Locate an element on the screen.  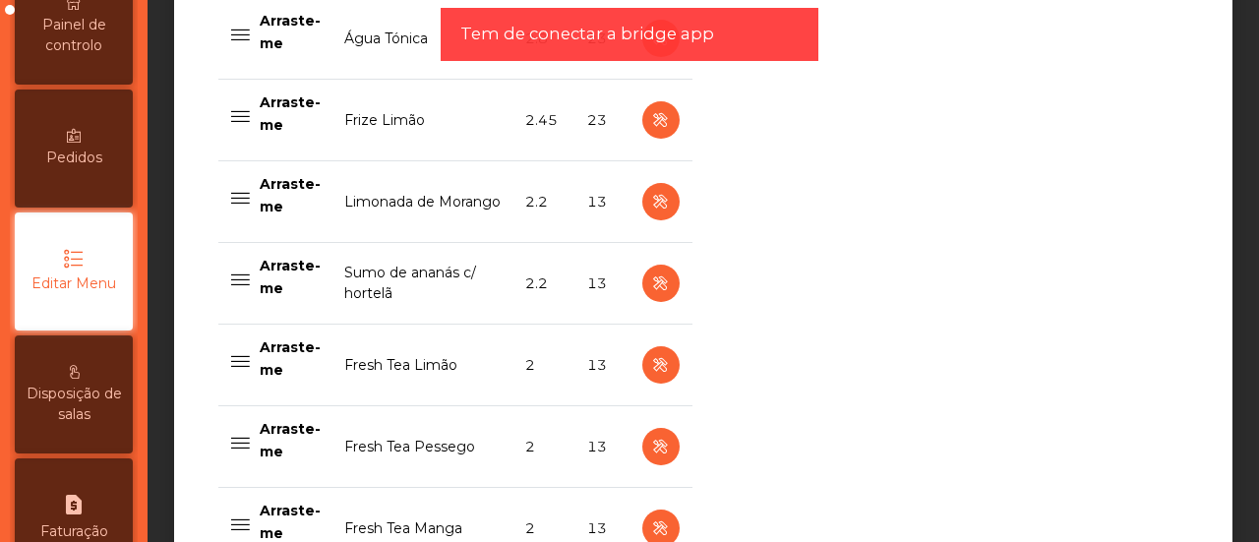
span: Faturação is located at coordinates (74, 531).